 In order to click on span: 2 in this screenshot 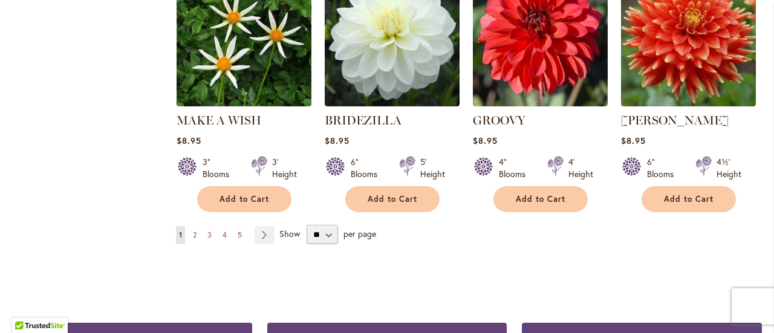, I will do `click(195, 235)`.